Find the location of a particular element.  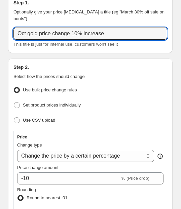

h2: Step 2. is located at coordinates (90, 67).